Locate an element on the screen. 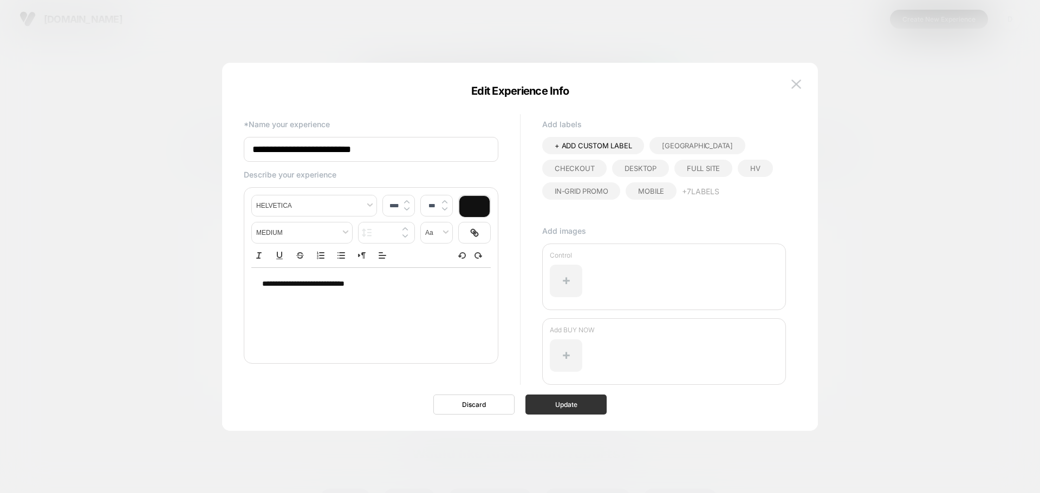  span: transform is located at coordinates (436, 233).